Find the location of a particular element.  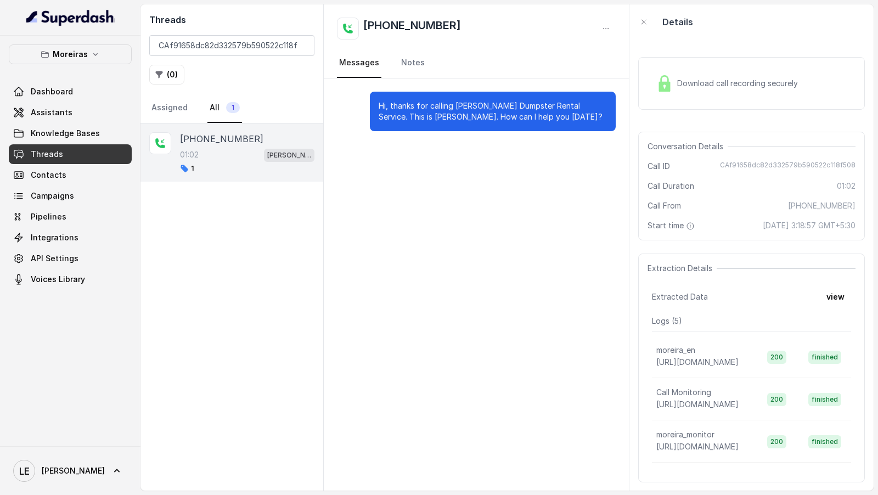

span: Call ID is located at coordinates (659, 166).